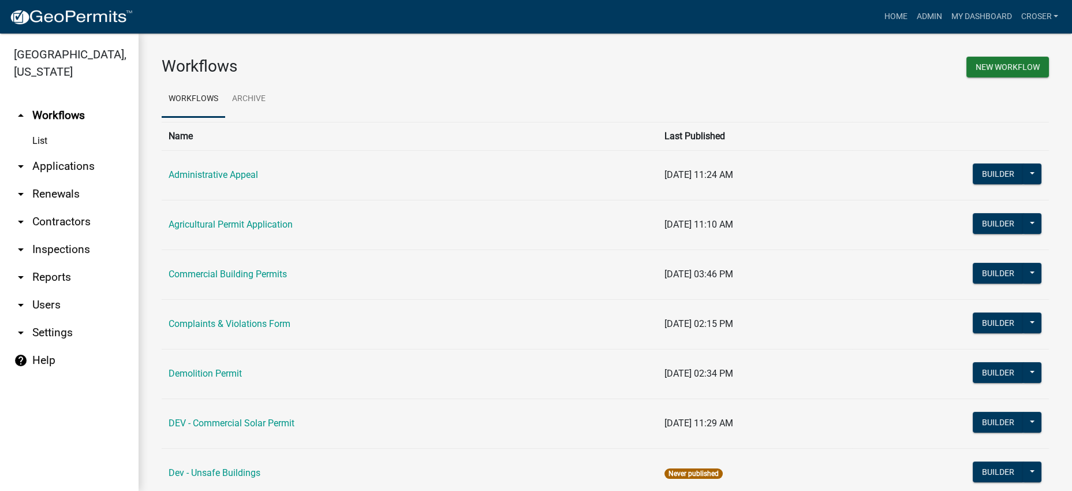 The width and height of the screenshot is (1072, 491). What do you see at coordinates (227, 274) in the screenshot?
I see `a: Commercial Building Permits` at bounding box center [227, 274].